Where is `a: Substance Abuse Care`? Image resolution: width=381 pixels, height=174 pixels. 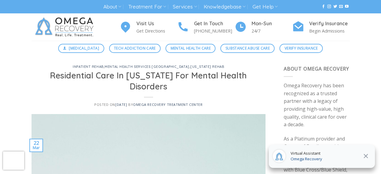 a: Substance Abuse Care is located at coordinates (248, 48).